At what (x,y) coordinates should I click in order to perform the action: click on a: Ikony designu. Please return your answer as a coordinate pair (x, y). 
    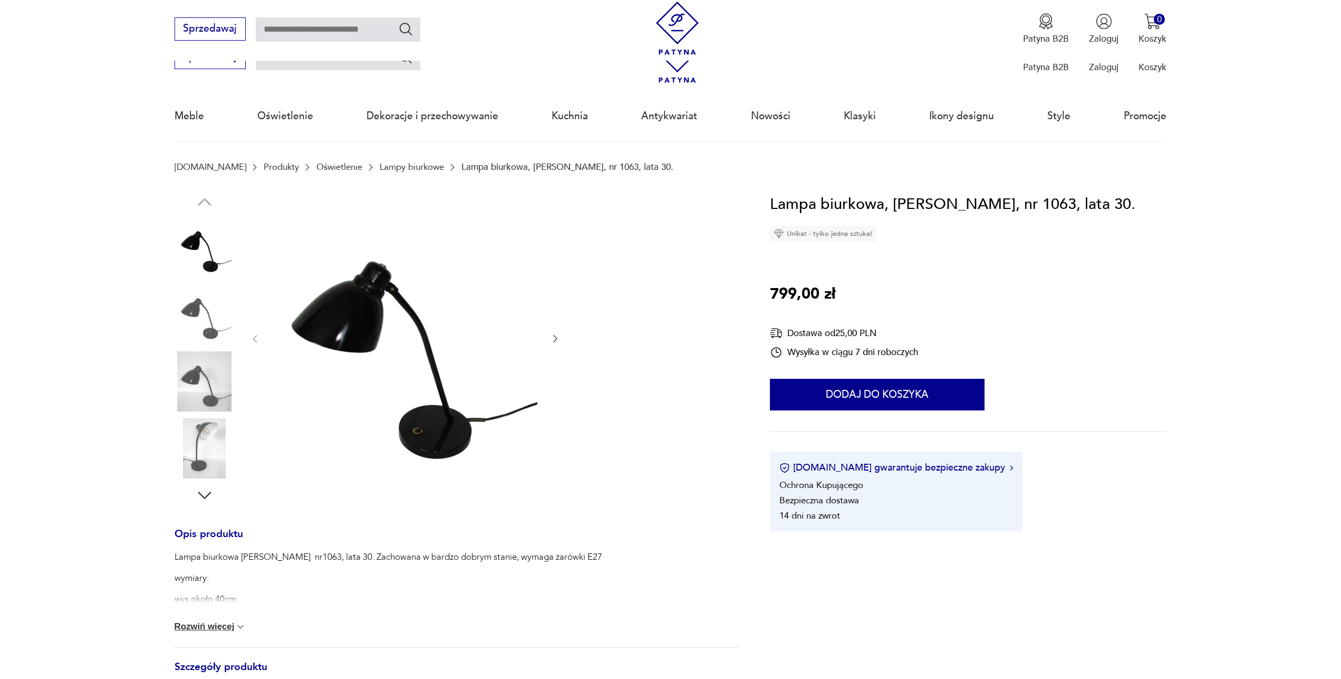
    Looking at the image, I should click on (962, 116).